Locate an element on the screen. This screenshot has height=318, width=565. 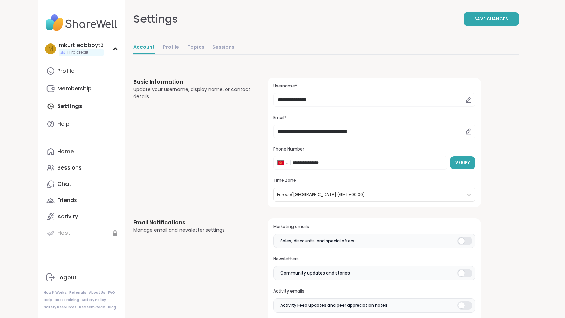
span: 1 Pro credit is located at coordinates (77, 52).